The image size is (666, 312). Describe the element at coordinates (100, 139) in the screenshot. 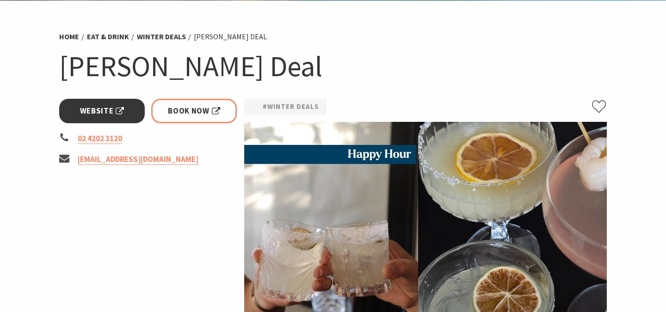

I see `a: 02 4202 3120` at that location.